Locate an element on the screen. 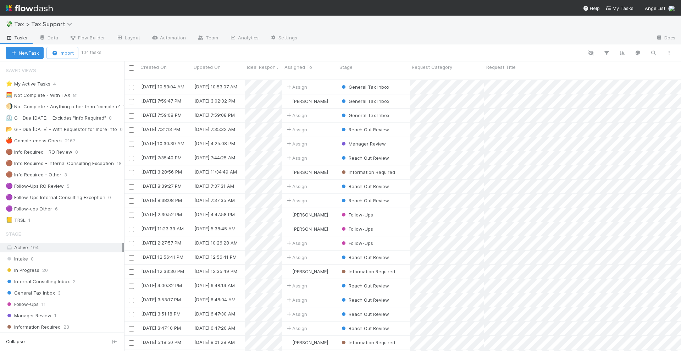  img: avatar_cfa6ccaa-c7d9-46b3-b608-2ec56ecf97ad.png is located at coordinates (288, 229).